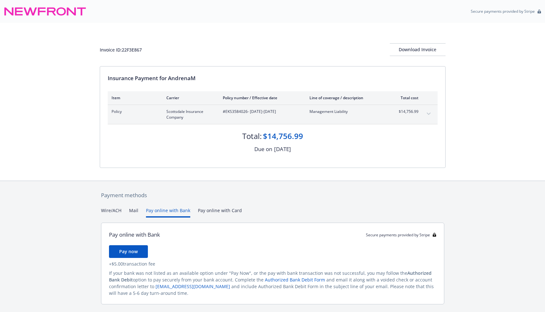 The height and width of the screenshot is (312, 545). I want to click on button: Download Invoice, so click(417, 50).